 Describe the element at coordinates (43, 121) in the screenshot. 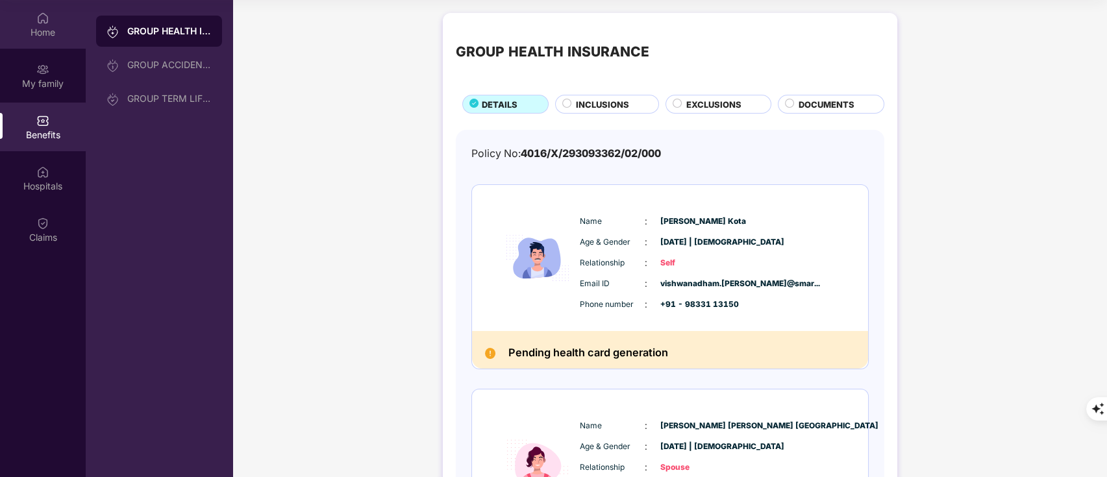

I see `img: svg+xml;base64,PHN2ZyBpZD0iQmVuZWZpdHMiIHhtbG5zPSJodHRwOi8vd3d3LnczLm9yZy8yMDAwL3N2ZyIgd2lkdGg9Ij...` at that location.